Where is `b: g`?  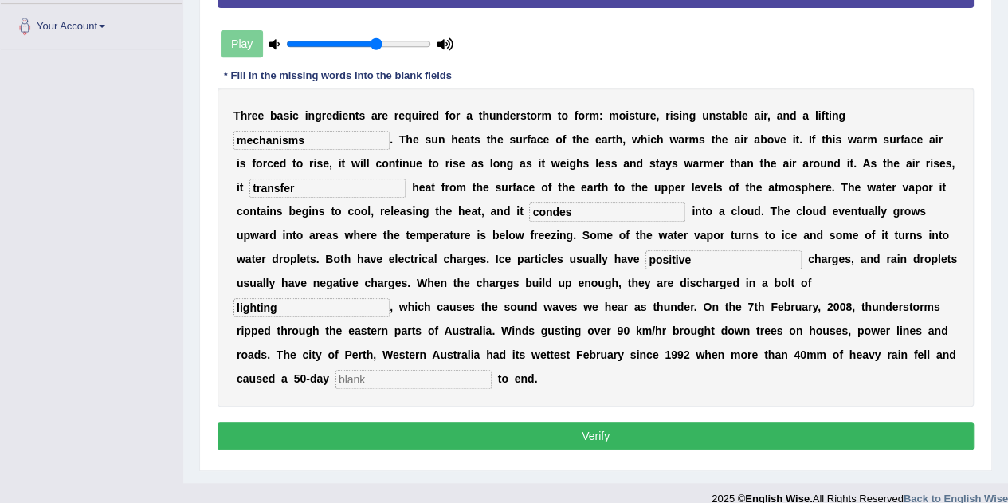 b: g is located at coordinates (841, 116).